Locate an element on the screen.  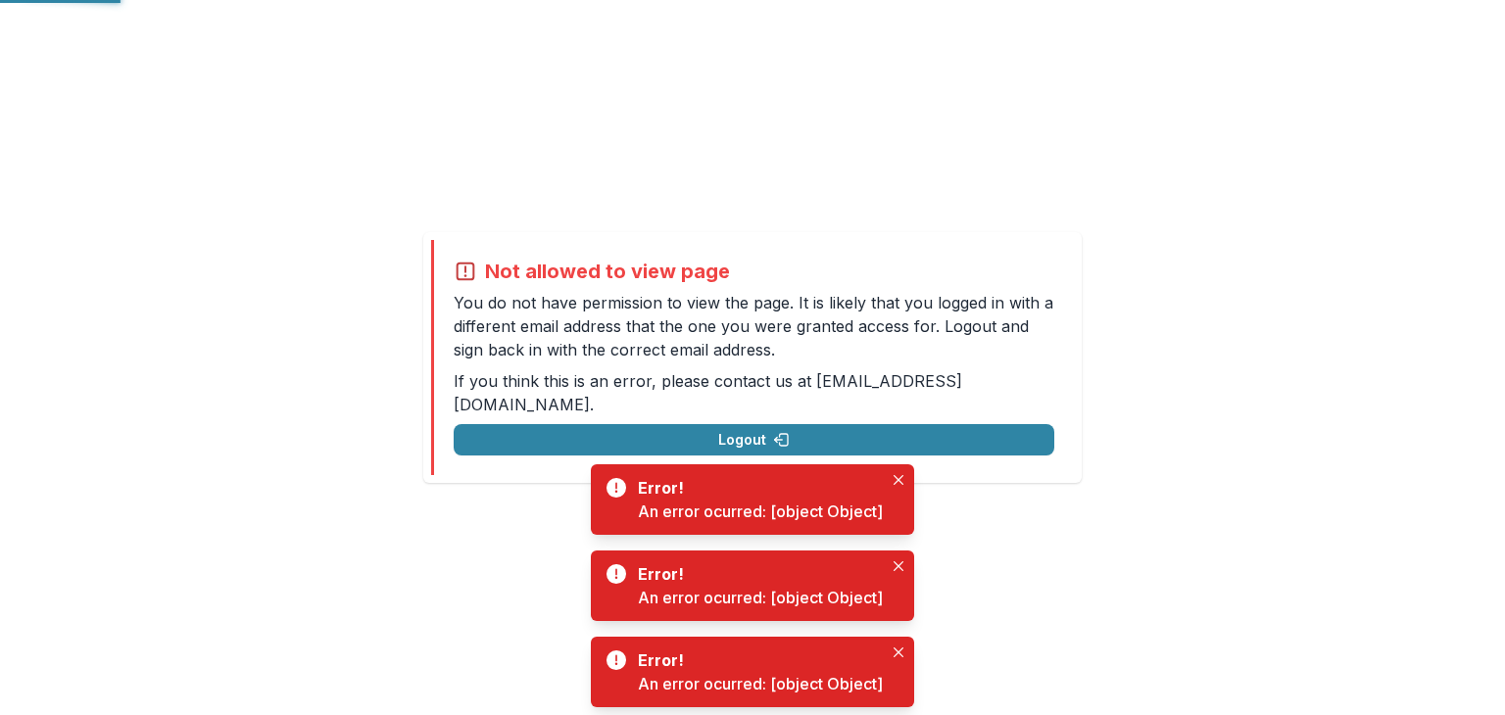
p: If you think this is an error, please contact us at . is located at coordinates (754, 393).